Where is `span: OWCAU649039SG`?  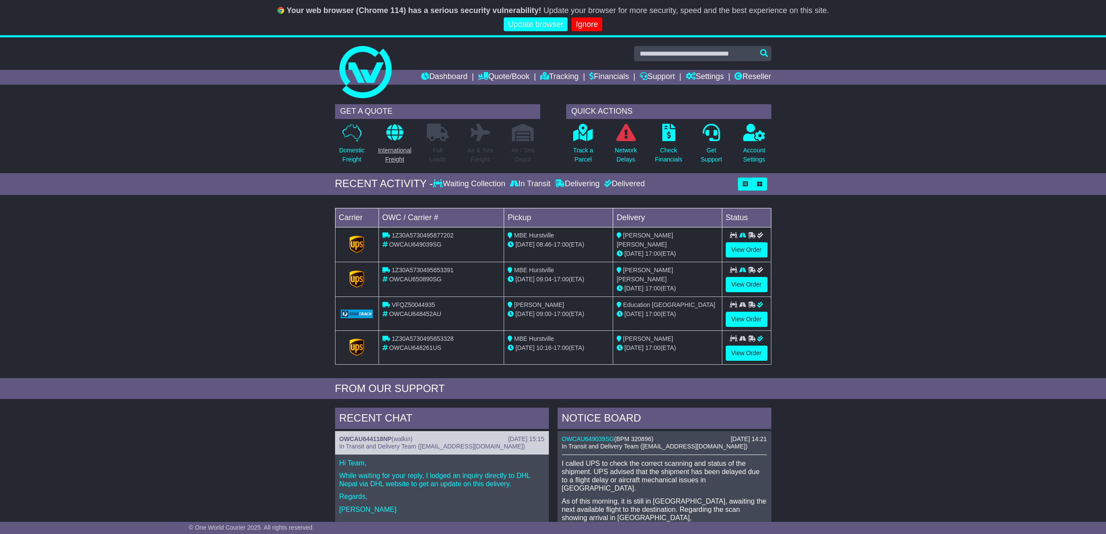
span: OWCAU649039SG is located at coordinates (415, 245).